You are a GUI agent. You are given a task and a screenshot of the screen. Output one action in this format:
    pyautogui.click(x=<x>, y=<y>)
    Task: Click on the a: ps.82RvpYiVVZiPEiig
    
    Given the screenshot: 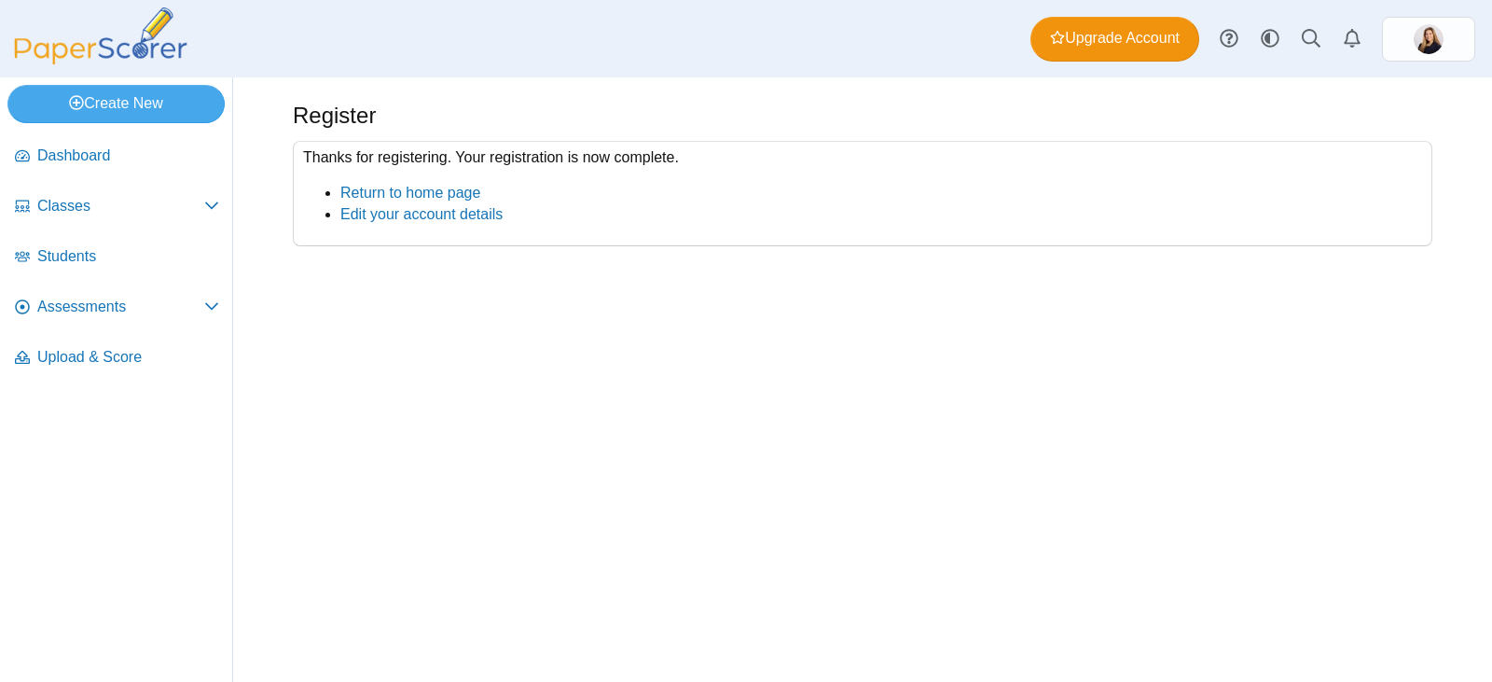 What is the action you would take?
    pyautogui.click(x=1429, y=39)
    